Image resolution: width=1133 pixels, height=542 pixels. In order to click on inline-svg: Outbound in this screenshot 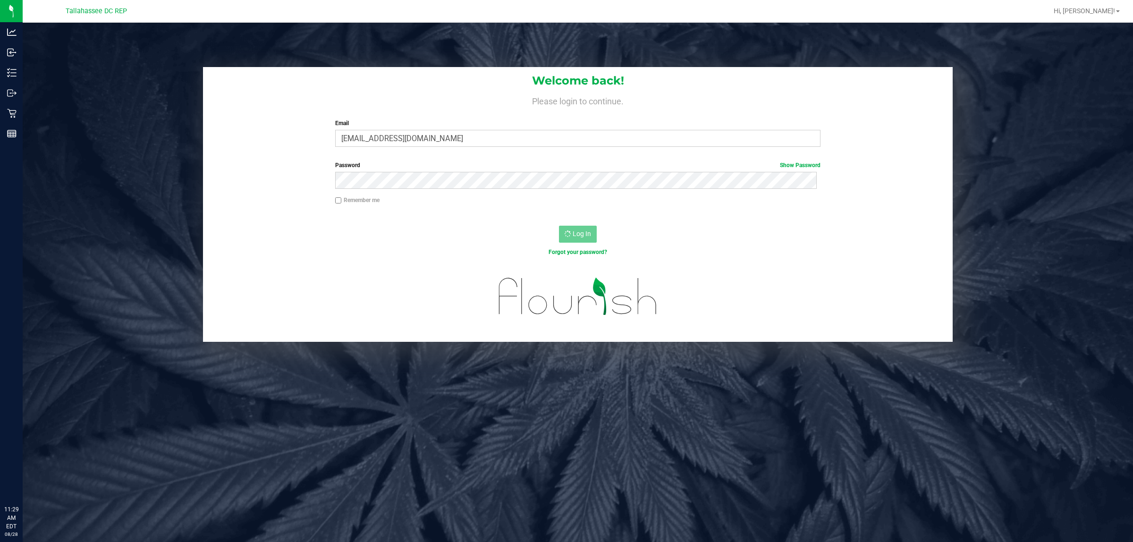, I will do `click(12, 93)`.